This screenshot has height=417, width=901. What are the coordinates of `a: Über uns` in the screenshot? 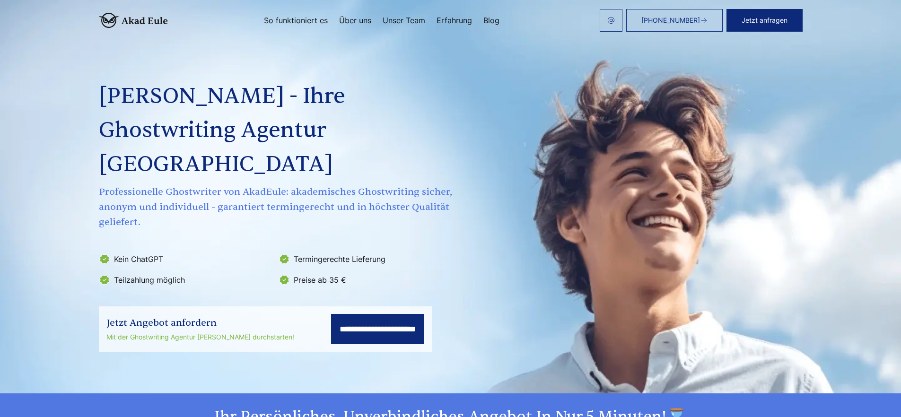 It's located at (355, 20).